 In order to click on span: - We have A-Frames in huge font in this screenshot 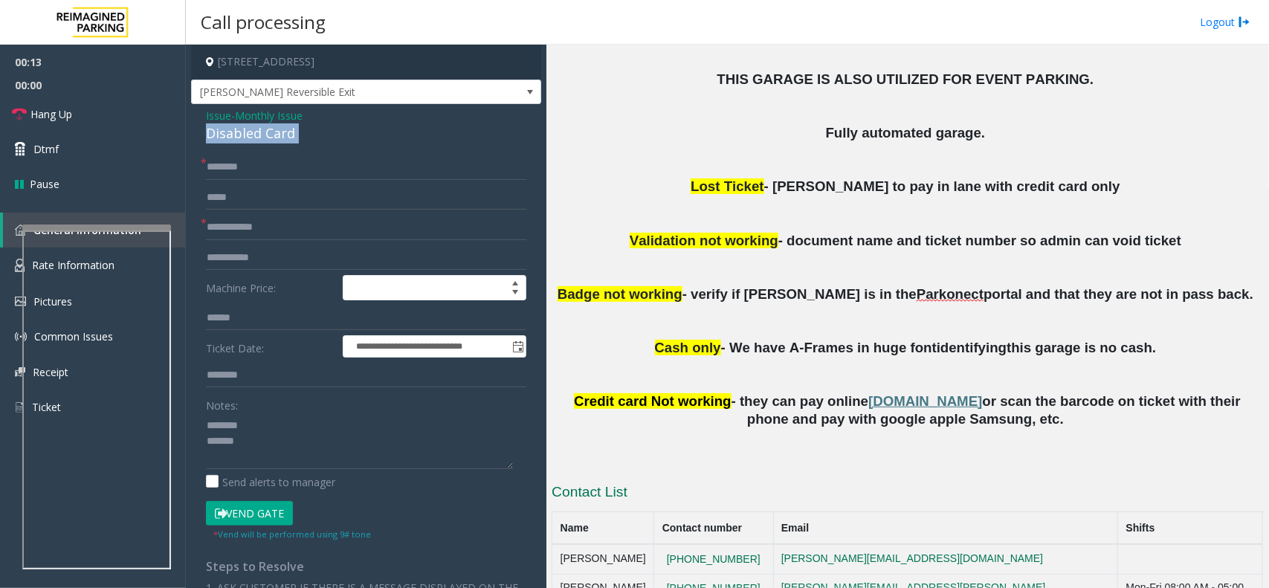, I will do `click(829, 347)`.